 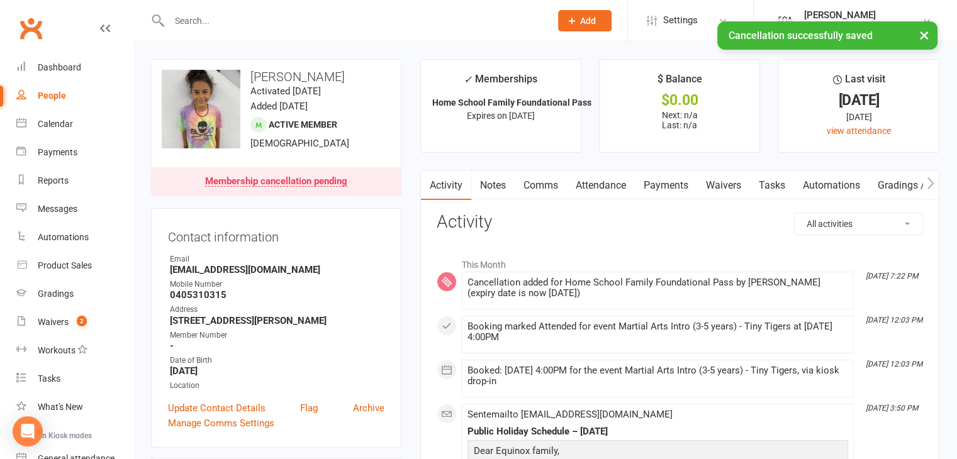 What do you see at coordinates (680, 20) in the screenshot?
I see `span: Settings` at bounding box center [680, 20].